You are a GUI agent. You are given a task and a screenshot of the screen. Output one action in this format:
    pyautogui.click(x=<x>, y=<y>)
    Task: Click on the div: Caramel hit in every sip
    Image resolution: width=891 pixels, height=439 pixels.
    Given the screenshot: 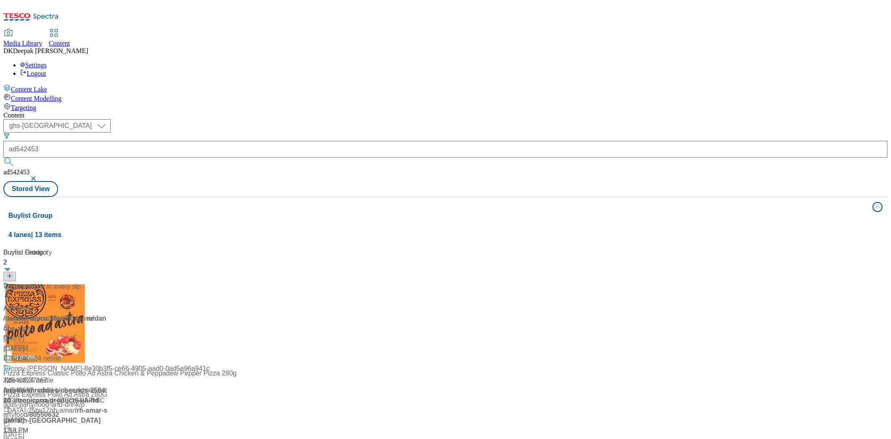 What is the action you would take?
    pyautogui.click(x=46, y=287)
    